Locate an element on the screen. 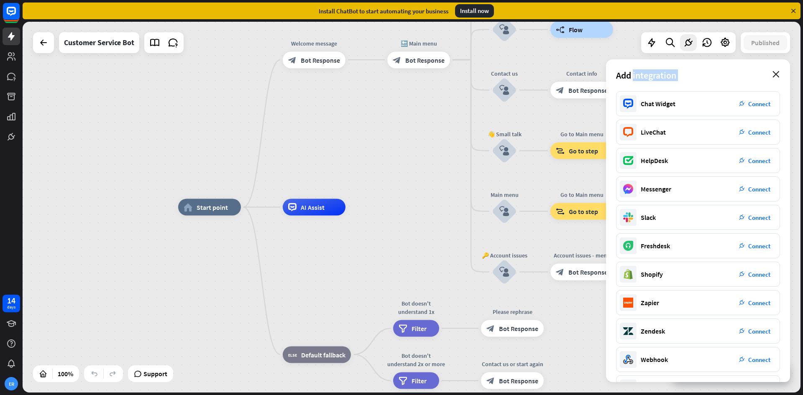  div: Shopify is located at coordinates (652, 274).